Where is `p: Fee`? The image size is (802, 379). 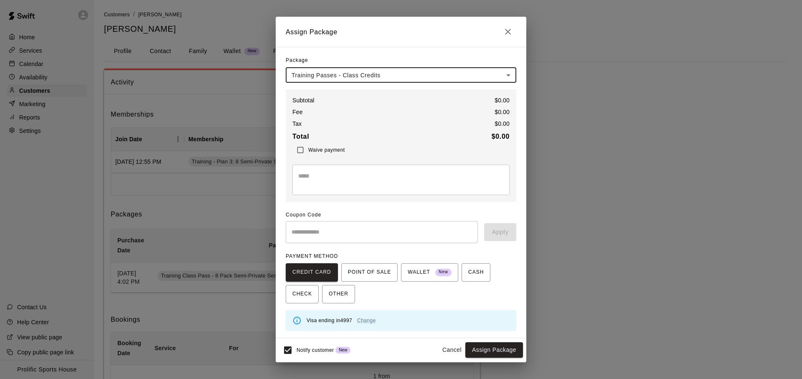 p: Fee is located at coordinates (298, 112).